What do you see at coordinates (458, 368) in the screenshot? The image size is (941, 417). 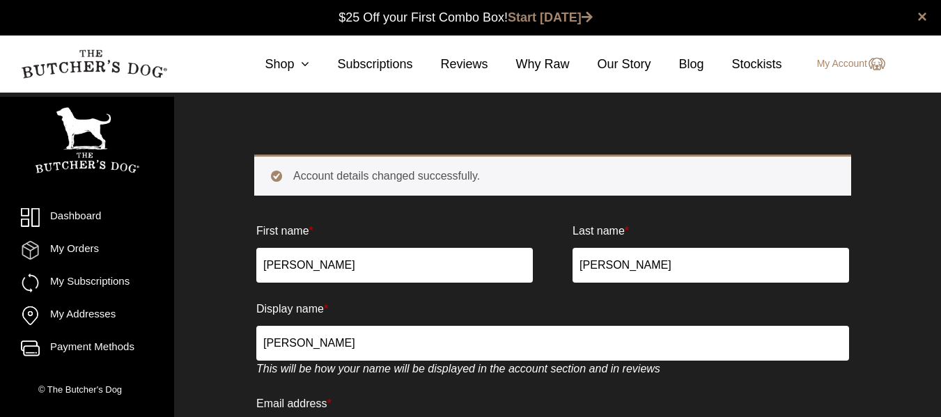 I see `em: This will be how your name will be displayed in the account section and in reviews` at bounding box center [458, 368].